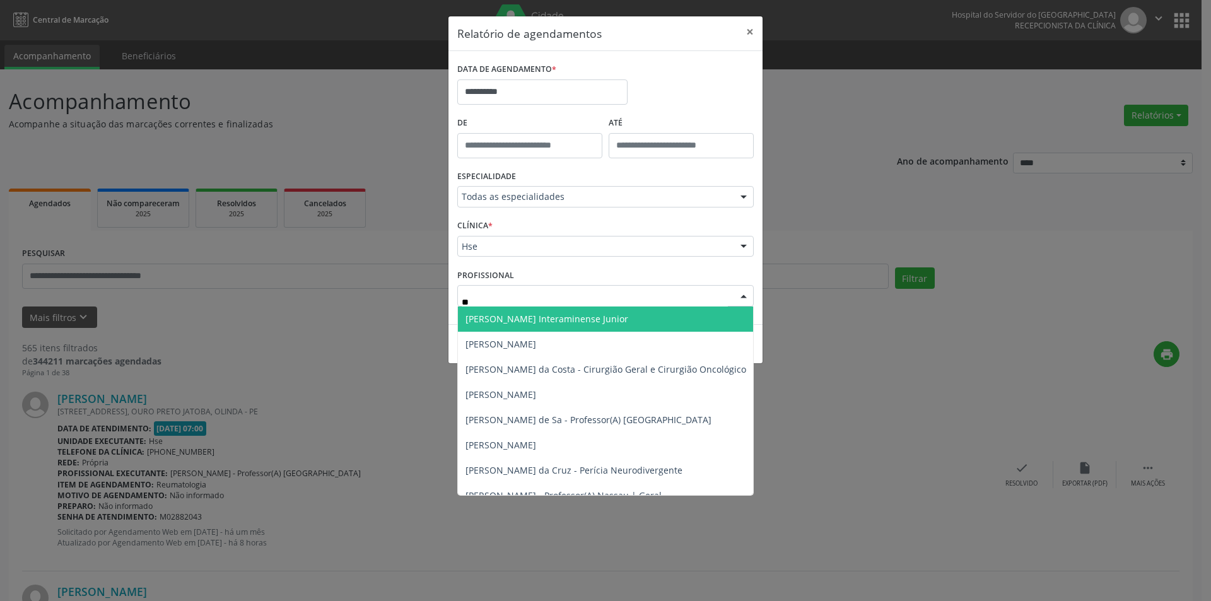 The height and width of the screenshot is (601, 1211). I want to click on label: PROFISSIONAL, so click(486, 275).